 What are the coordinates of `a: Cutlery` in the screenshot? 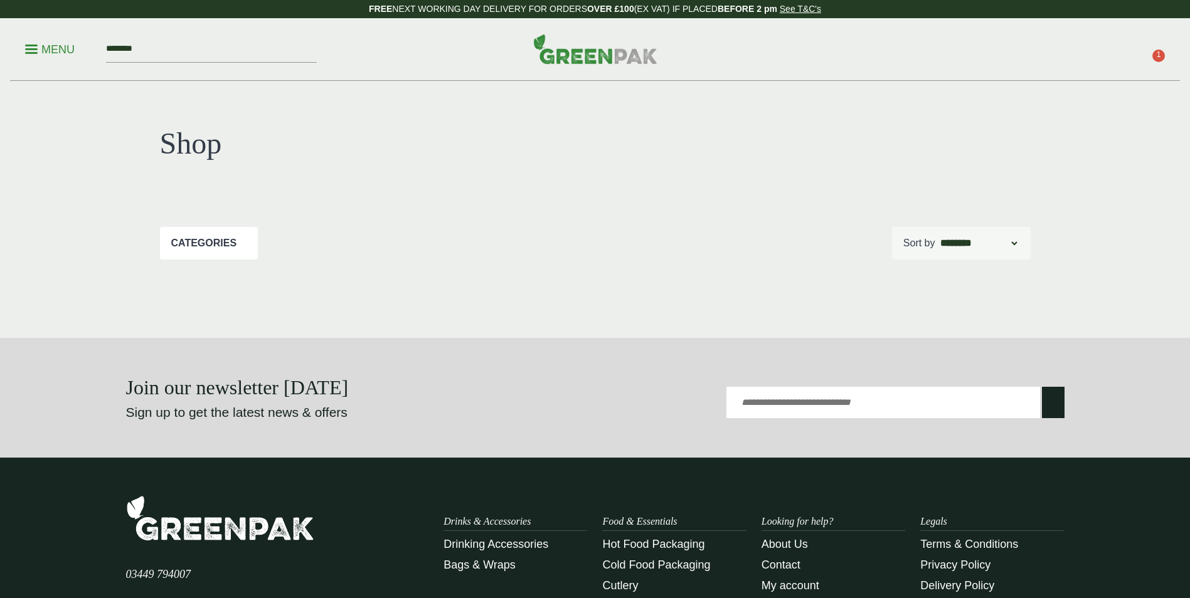 It's located at (620, 586).